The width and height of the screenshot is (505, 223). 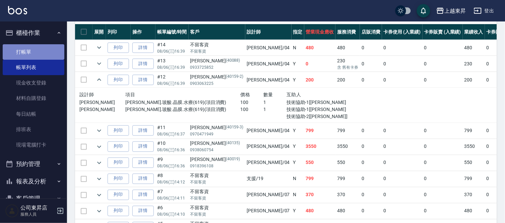 What do you see at coordinates (118, 32) in the screenshot?
I see `th: 列印` at bounding box center [118, 32].